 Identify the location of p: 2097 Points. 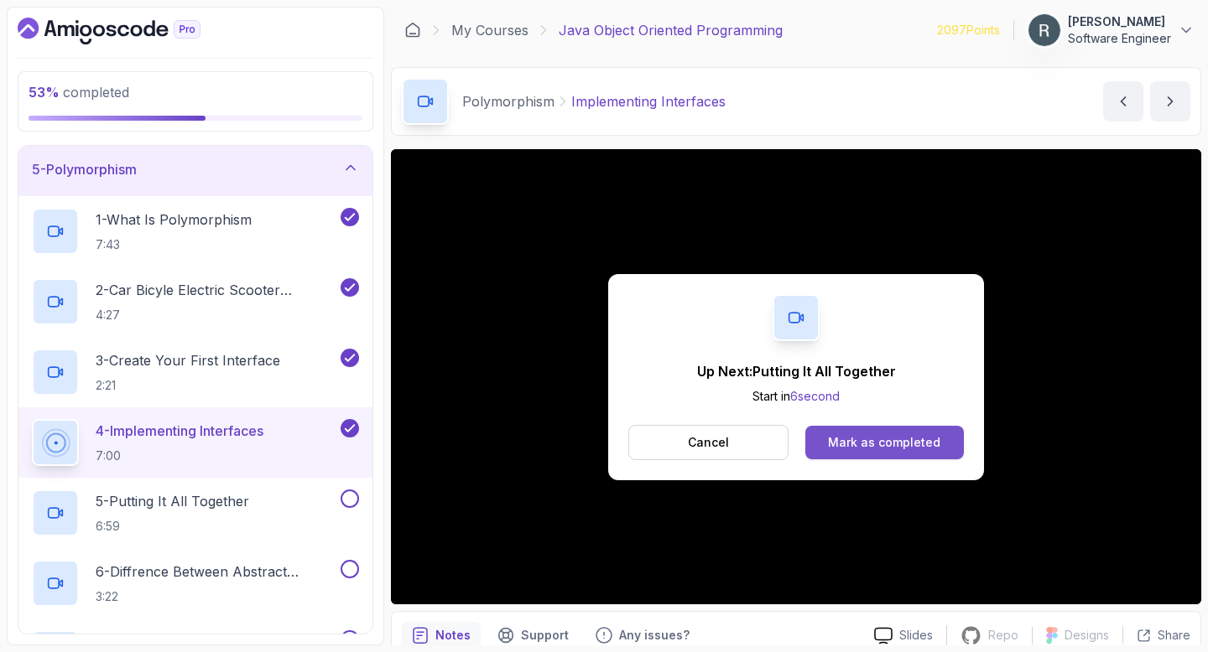
(968, 30).